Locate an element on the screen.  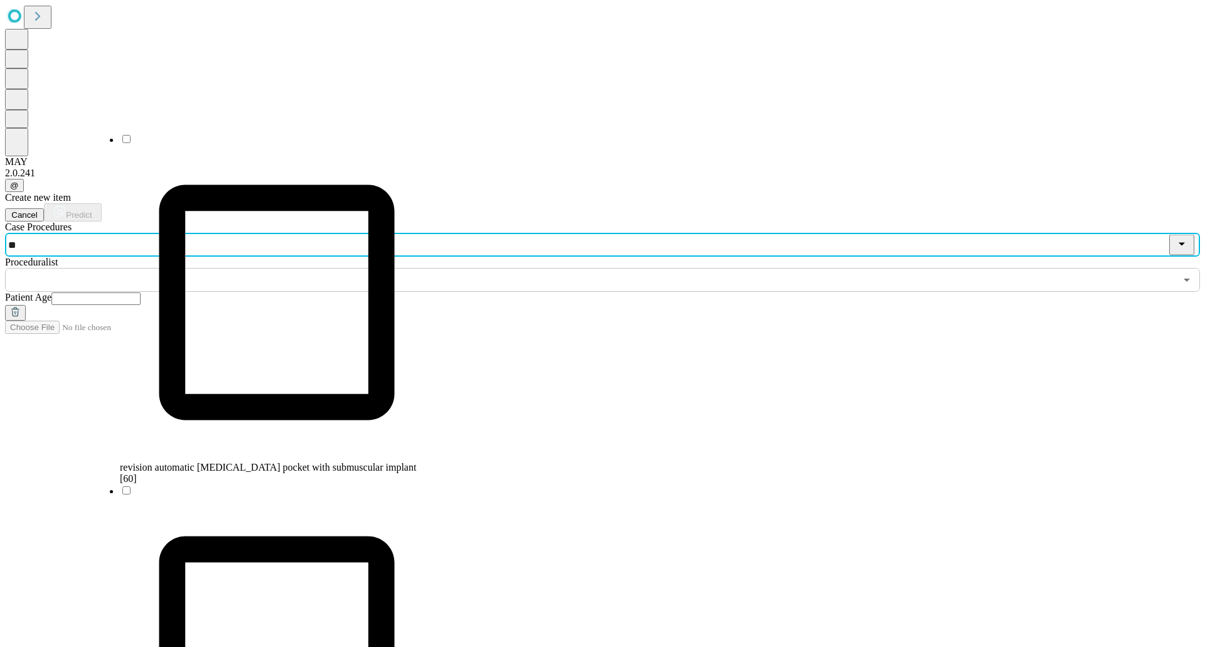
span: Cancel is located at coordinates (24, 215).